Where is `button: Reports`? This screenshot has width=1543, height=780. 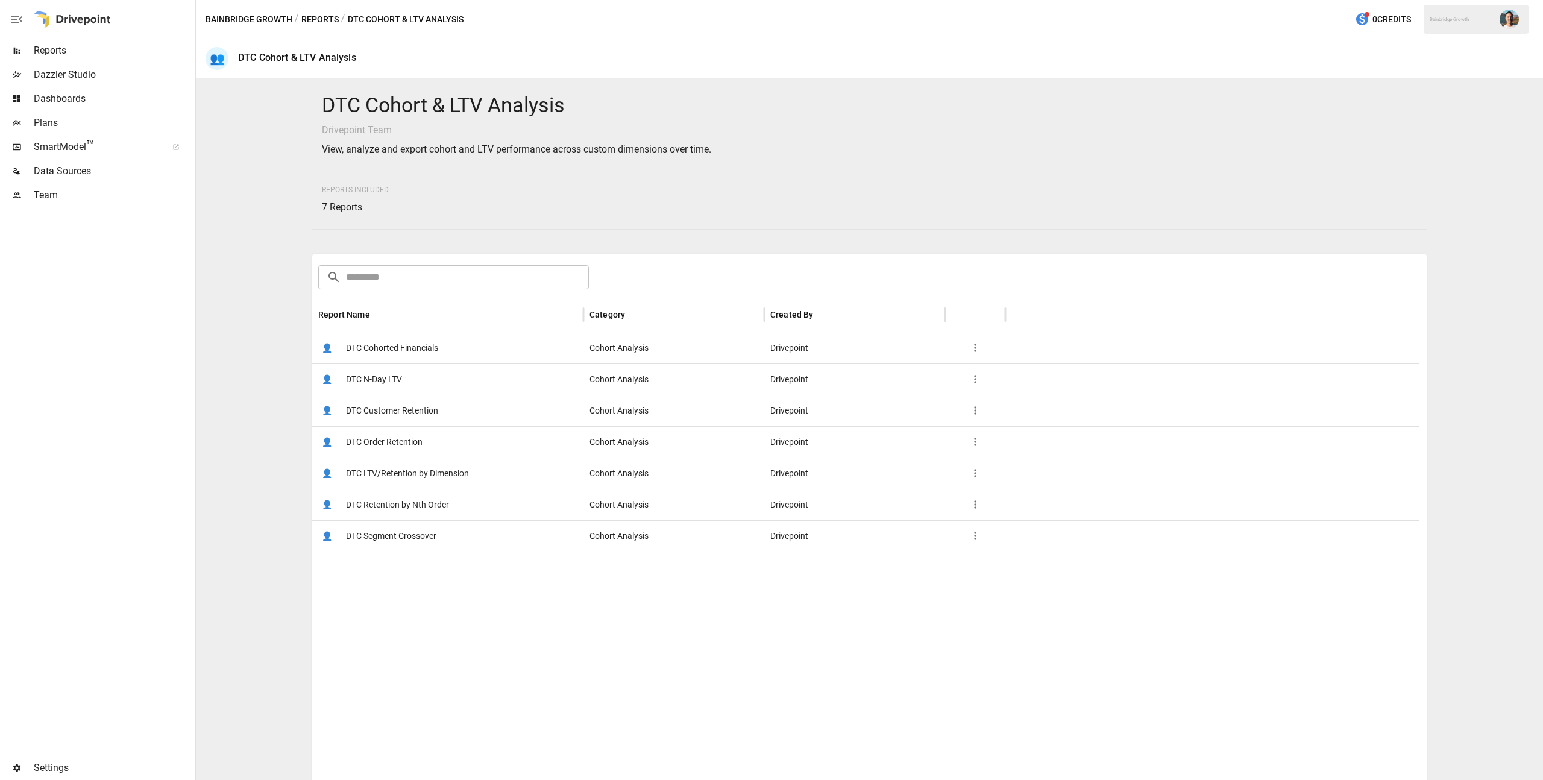
button: Reports is located at coordinates (320, 19).